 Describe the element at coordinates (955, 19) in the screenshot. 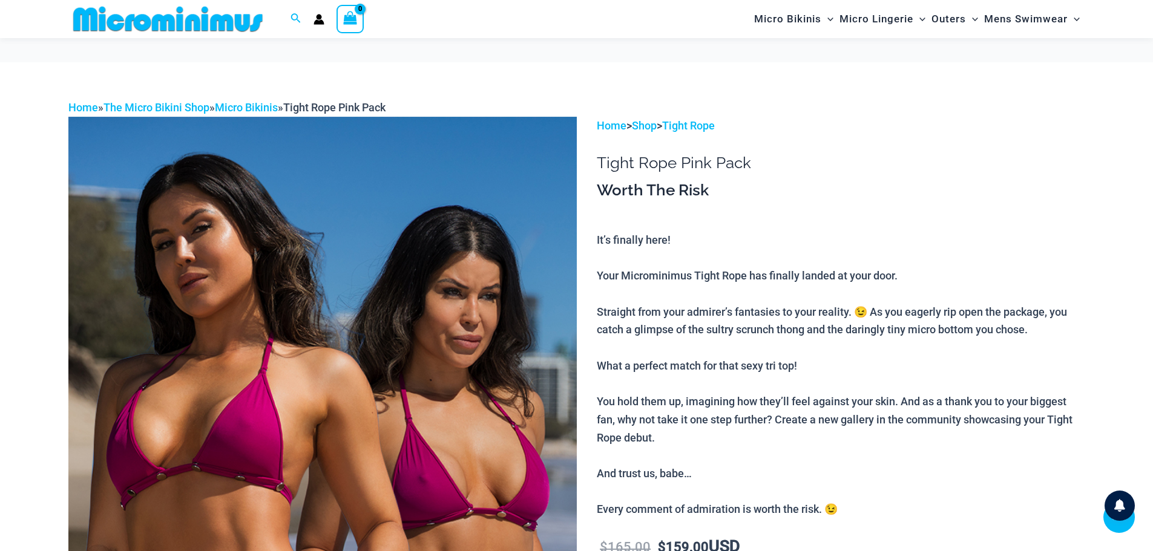

I see `a: OutersMenu ToggleMenu Toggle` at that location.